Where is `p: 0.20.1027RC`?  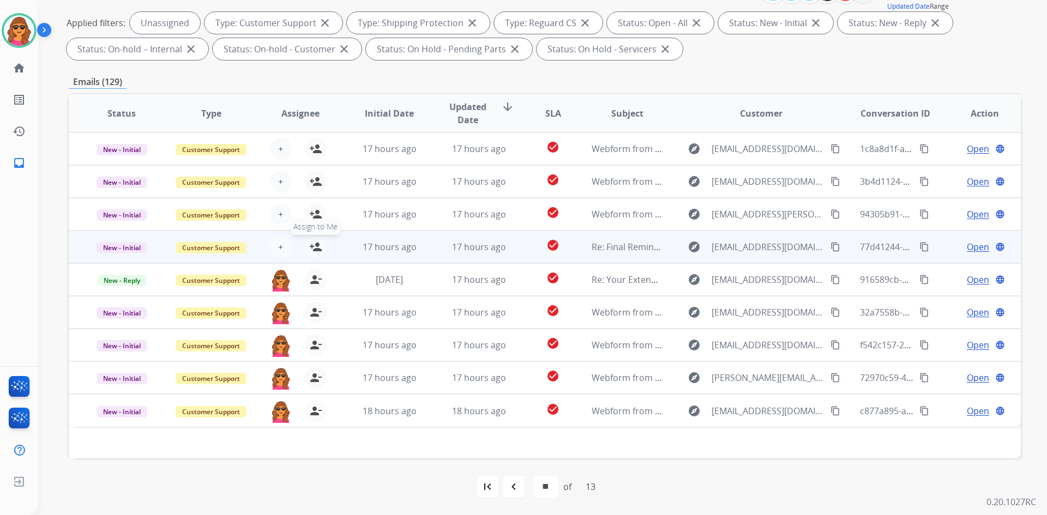 p: 0.20.1027RC is located at coordinates (1011, 502).